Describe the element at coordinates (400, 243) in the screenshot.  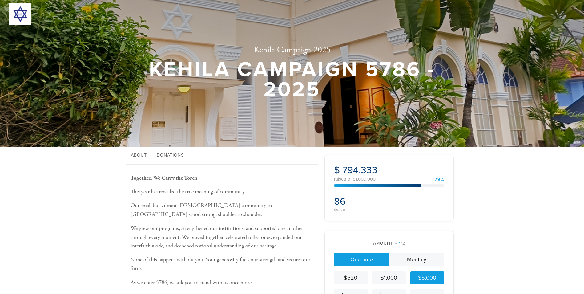
I see `span: /2` at that location.